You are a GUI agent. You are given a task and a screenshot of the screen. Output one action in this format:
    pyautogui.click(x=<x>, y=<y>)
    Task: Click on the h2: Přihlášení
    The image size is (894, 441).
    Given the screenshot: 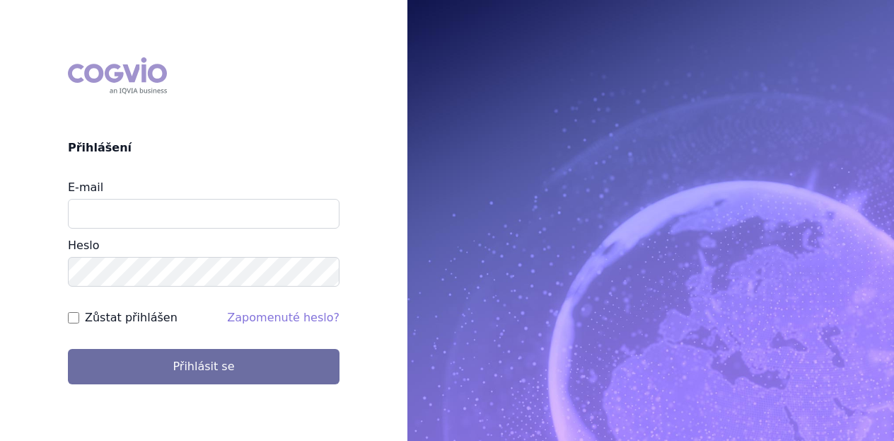 What is the action you would take?
    pyautogui.click(x=204, y=148)
    